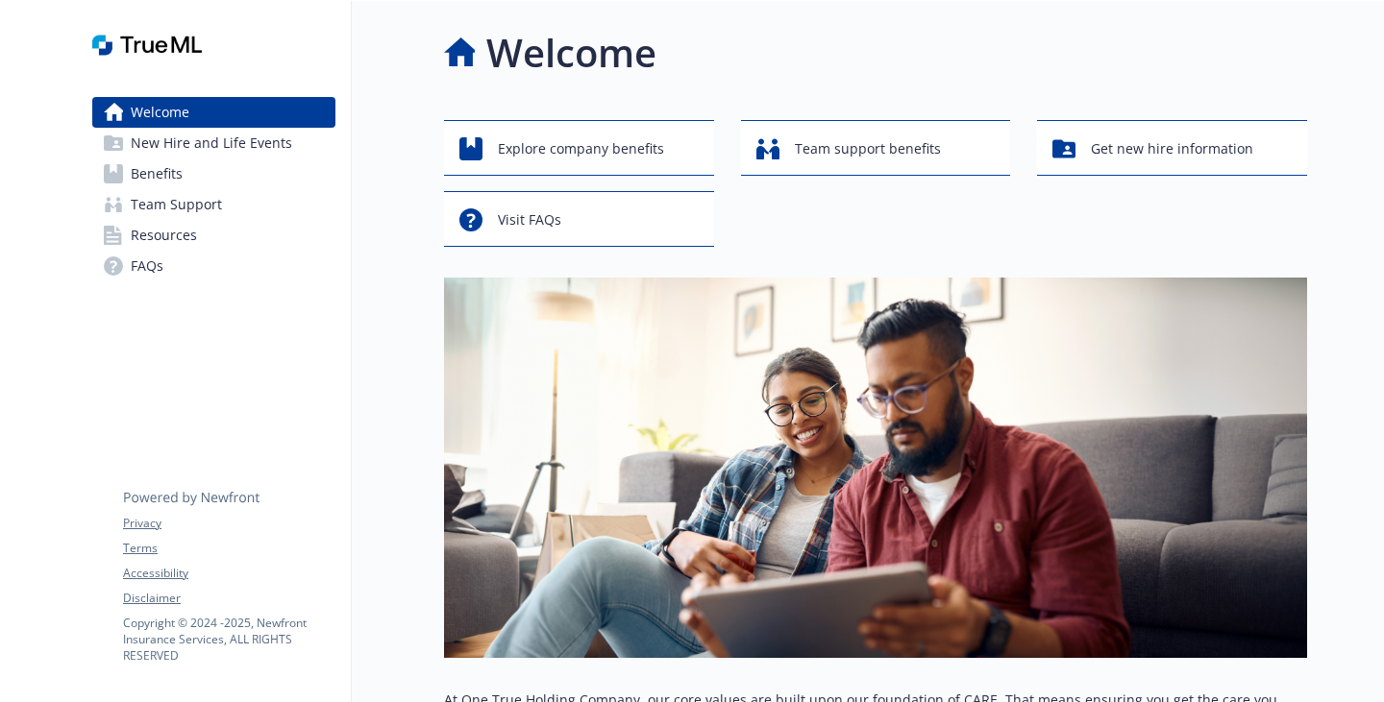 The height and width of the screenshot is (702, 1384). What do you see at coordinates (229, 549) in the screenshot?
I see `a: Terms` at bounding box center [229, 549].